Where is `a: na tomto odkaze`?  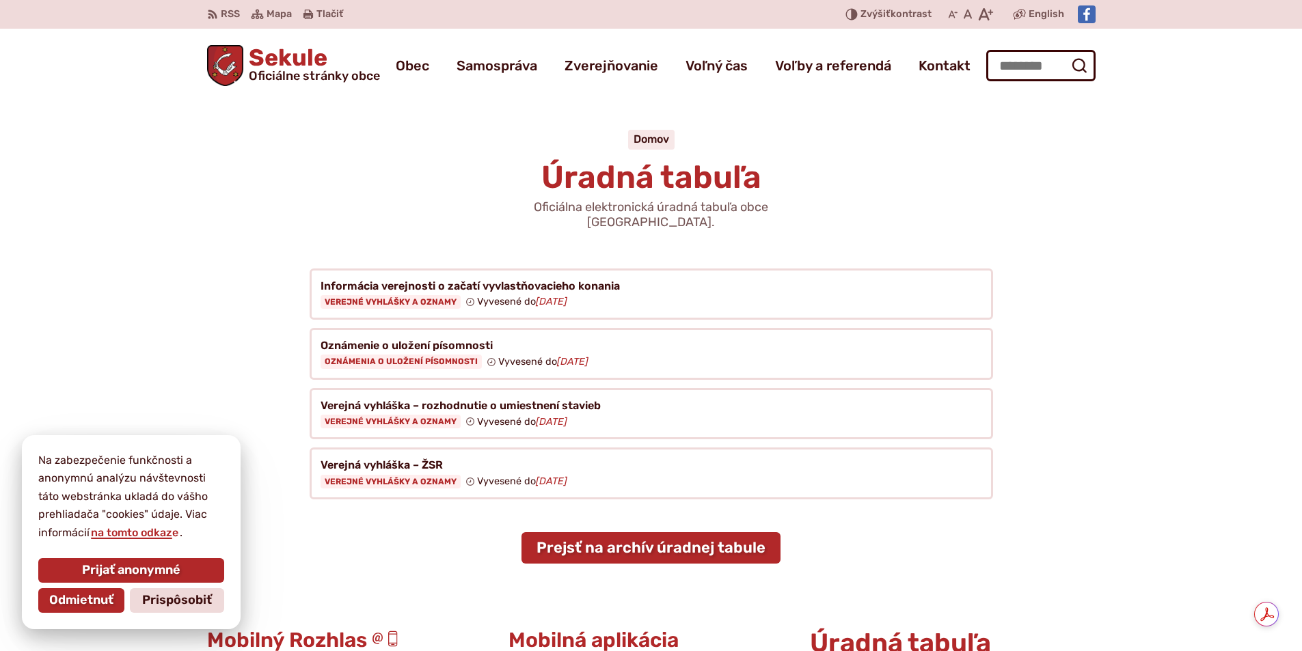
a: na tomto odkaze is located at coordinates (135, 532).